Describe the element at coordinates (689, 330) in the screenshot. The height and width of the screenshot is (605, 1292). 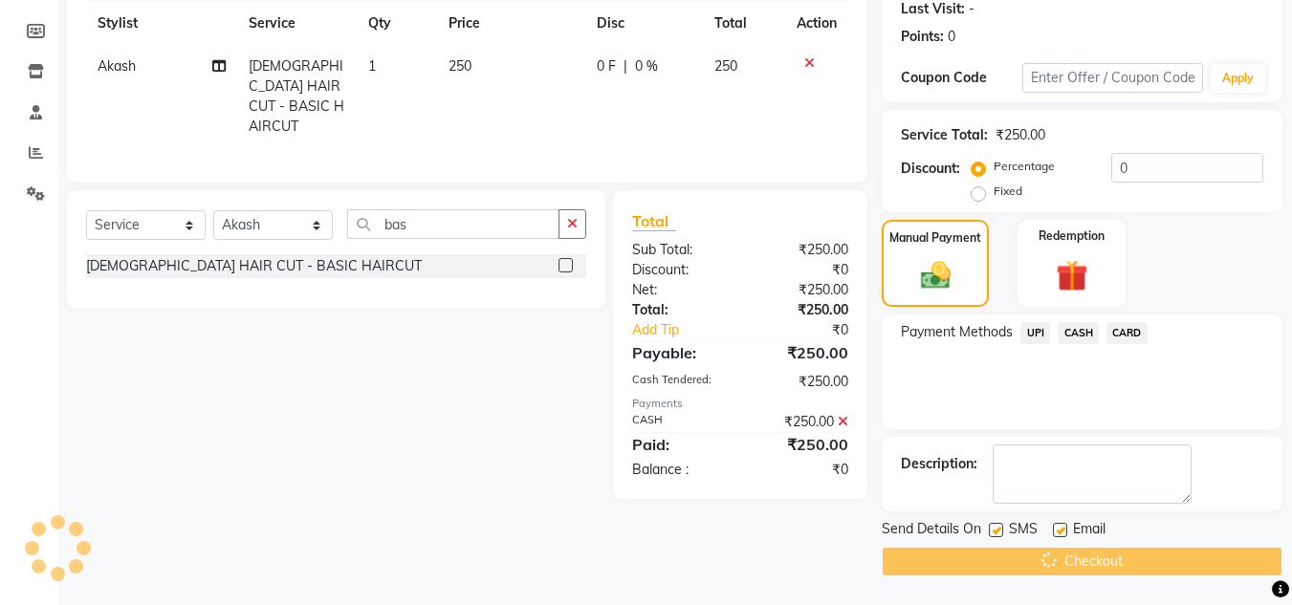
I see `a: Add Tip` at that location.